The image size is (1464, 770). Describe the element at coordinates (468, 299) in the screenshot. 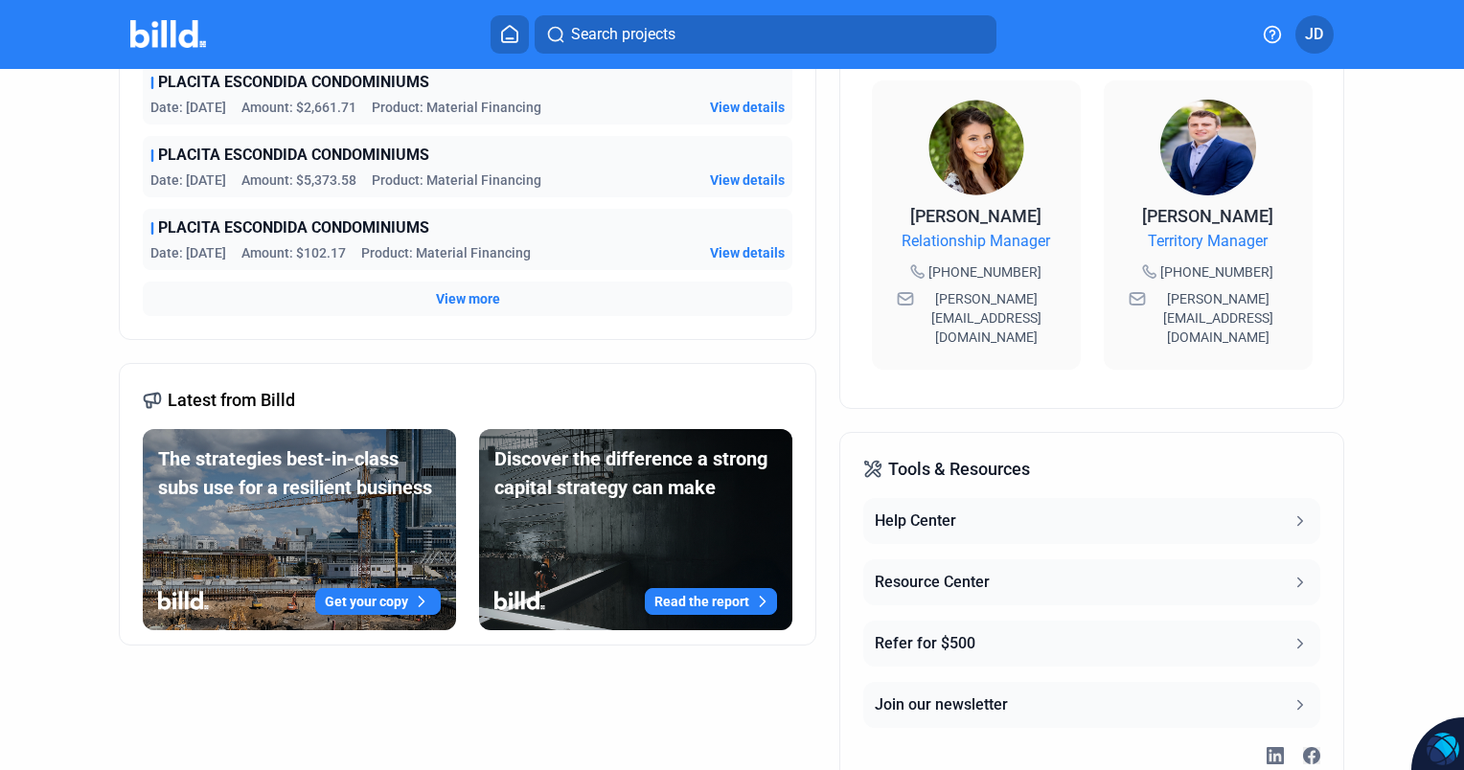

I see `button: View more` at that location.